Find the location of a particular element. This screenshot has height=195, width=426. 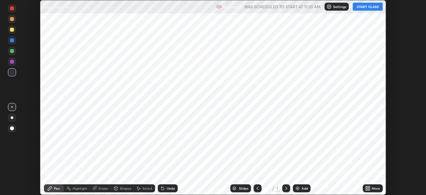

h5: WAS SCHEDULED TO START AT 11:20 AM is located at coordinates (282, 7).